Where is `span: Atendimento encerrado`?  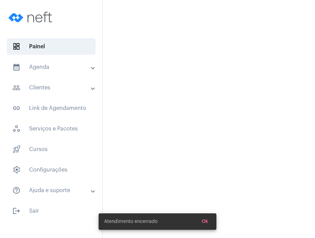
span: Atendimento encerrado is located at coordinates (131, 221).